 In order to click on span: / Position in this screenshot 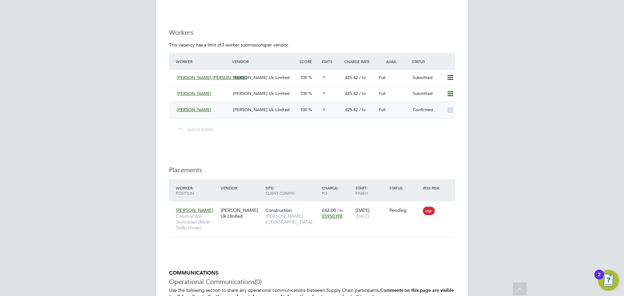, I will do `click(185, 191)`.